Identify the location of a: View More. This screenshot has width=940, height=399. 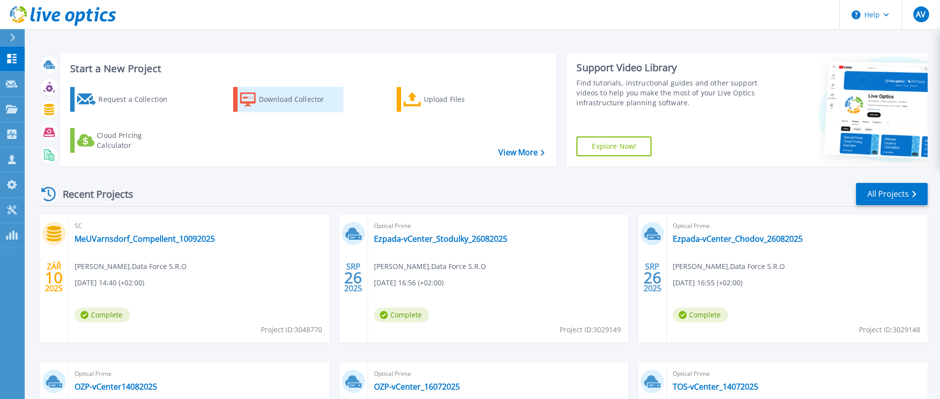
(521, 152).